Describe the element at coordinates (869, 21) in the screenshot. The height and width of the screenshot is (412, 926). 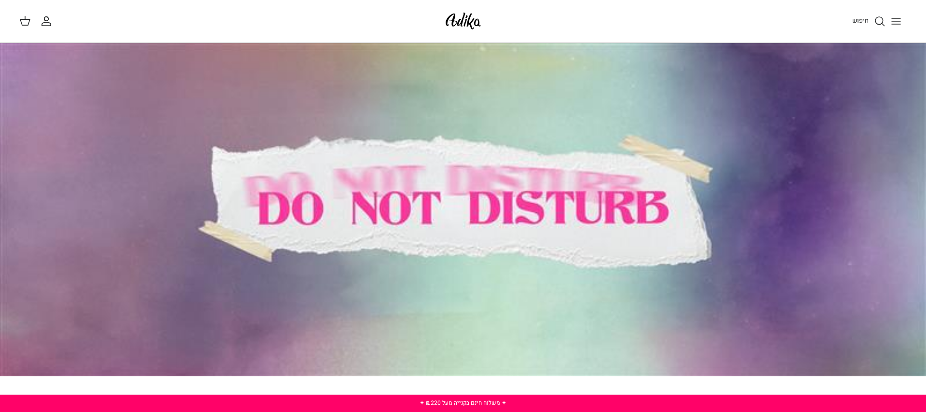
I see `a: חיפוש` at that location.